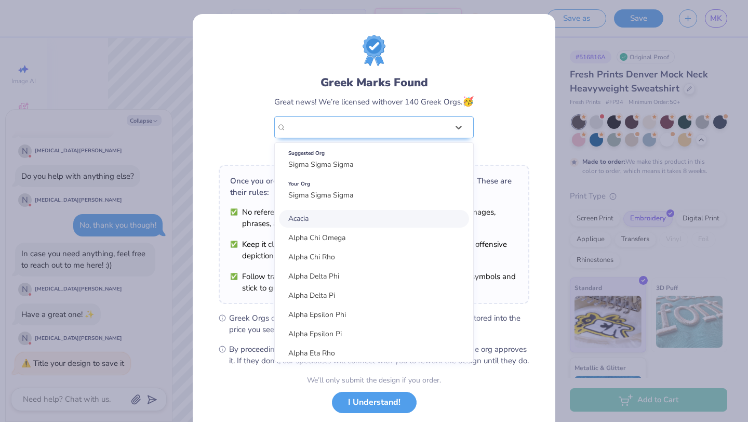  I want to click on li: Keep it clean and respectful. No violence, profanity, sexual content, offensive depictions, or po..., so click(374, 250).